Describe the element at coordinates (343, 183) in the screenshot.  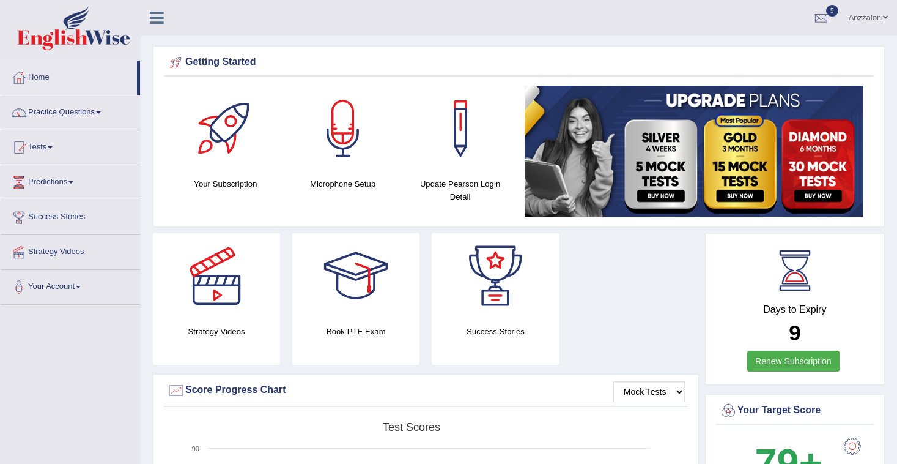
I see `h4: Microphone Setup` at that location.